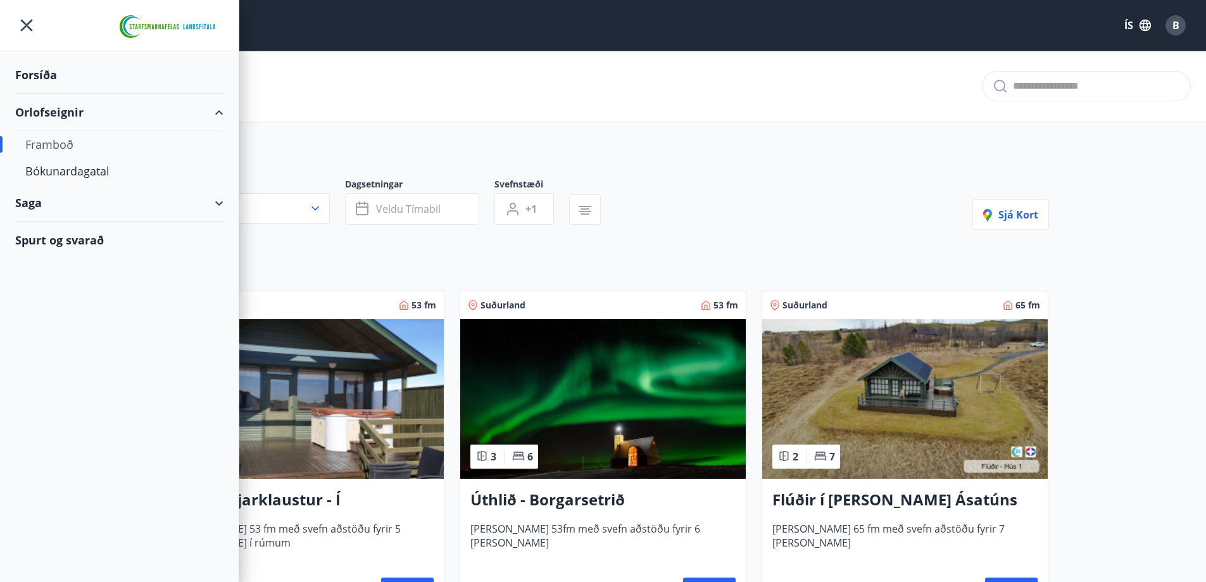  I want to click on span: 3, so click(493, 456).